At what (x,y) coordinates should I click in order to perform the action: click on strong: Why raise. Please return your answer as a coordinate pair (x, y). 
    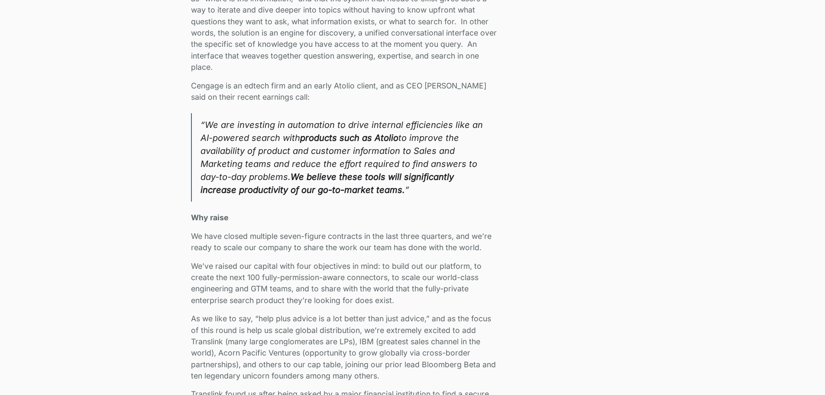
    Looking at the image, I should click on (210, 217).